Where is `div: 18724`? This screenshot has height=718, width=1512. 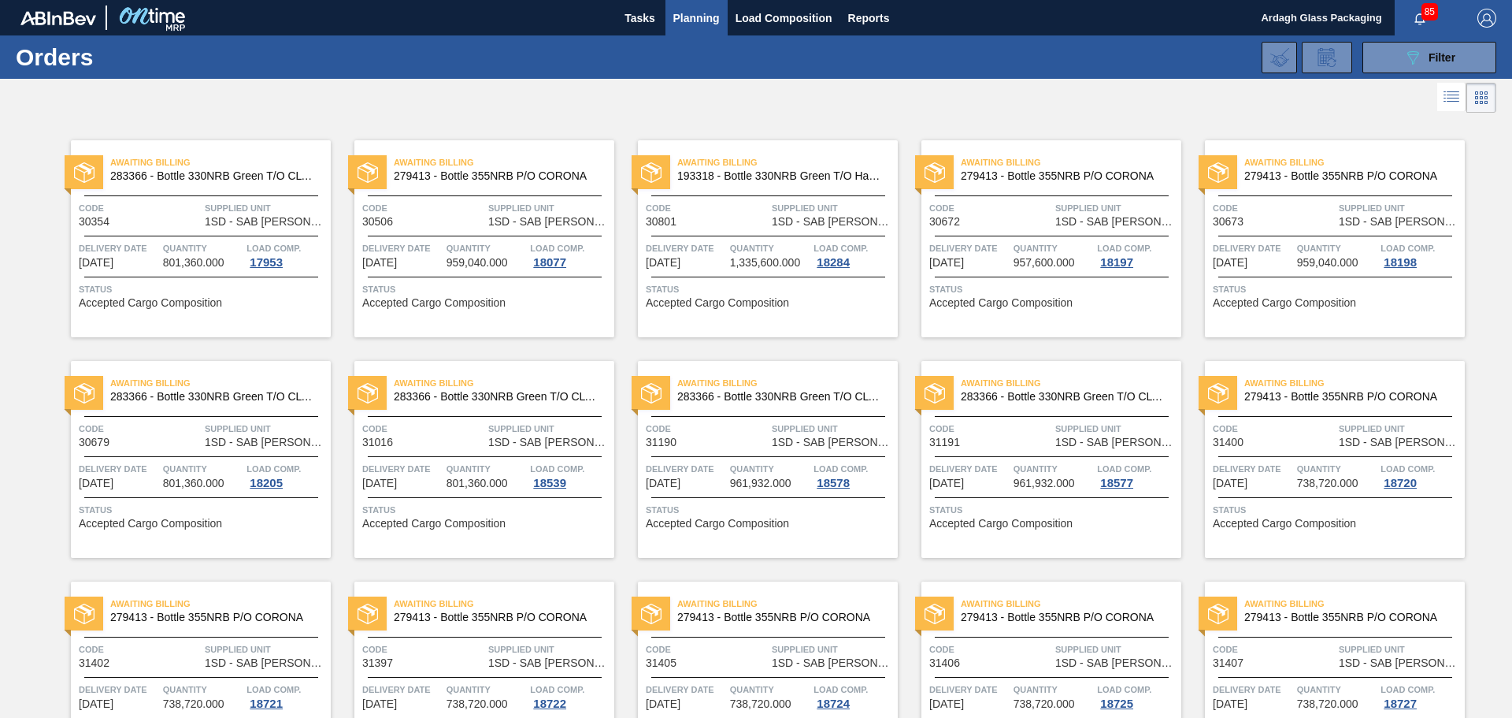 div: 18724 is located at coordinates (833, 703).